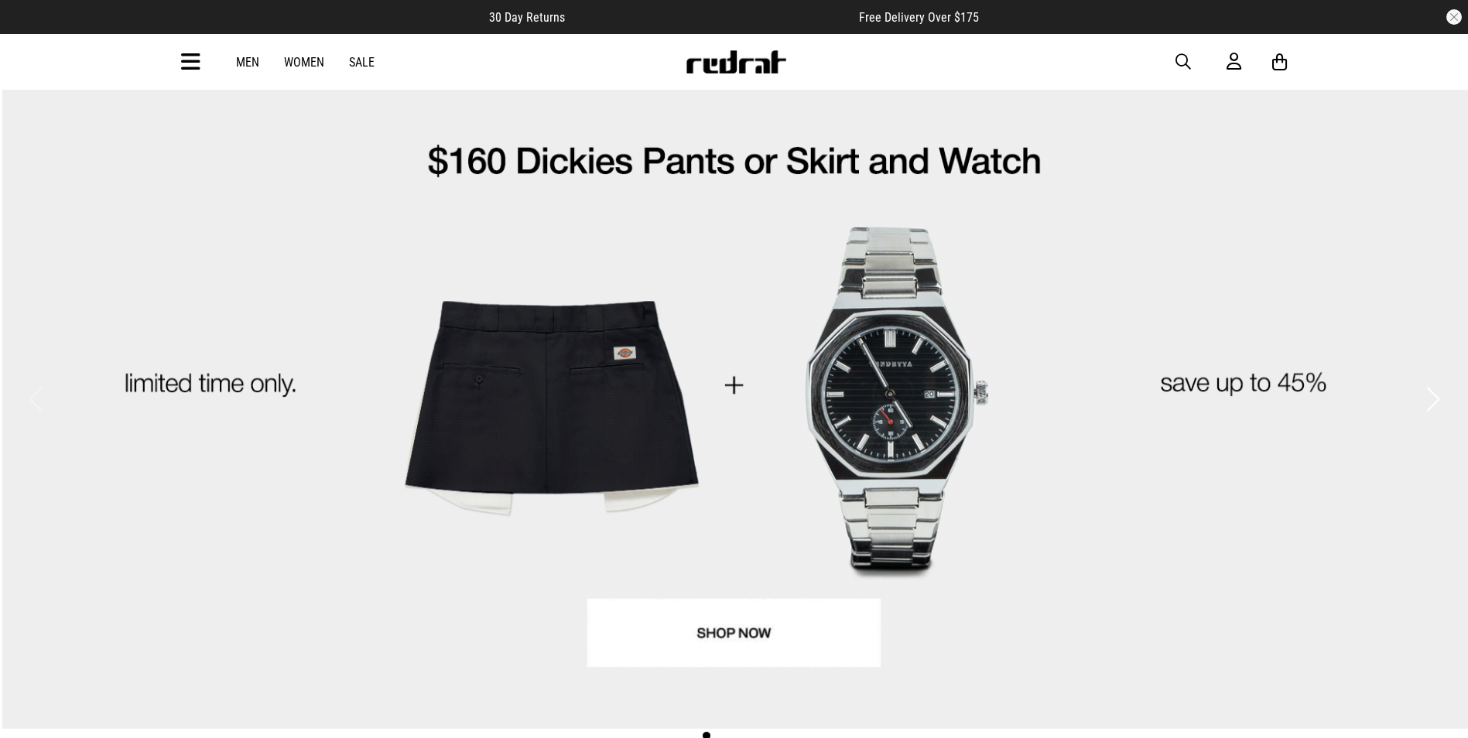 The height and width of the screenshot is (738, 1468). What do you see at coordinates (919, 17) in the screenshot?
I see `span: Free Delivery Over $175` at bounding box center [919, 17].